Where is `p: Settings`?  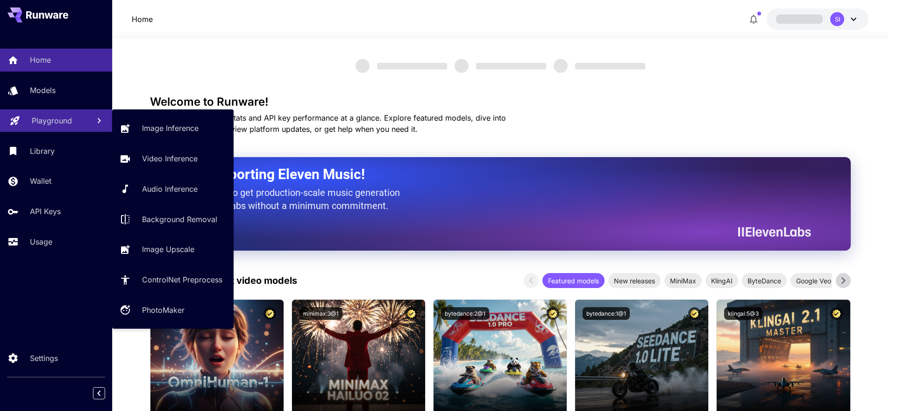
p: Settings is located at coordinates (44, 358).